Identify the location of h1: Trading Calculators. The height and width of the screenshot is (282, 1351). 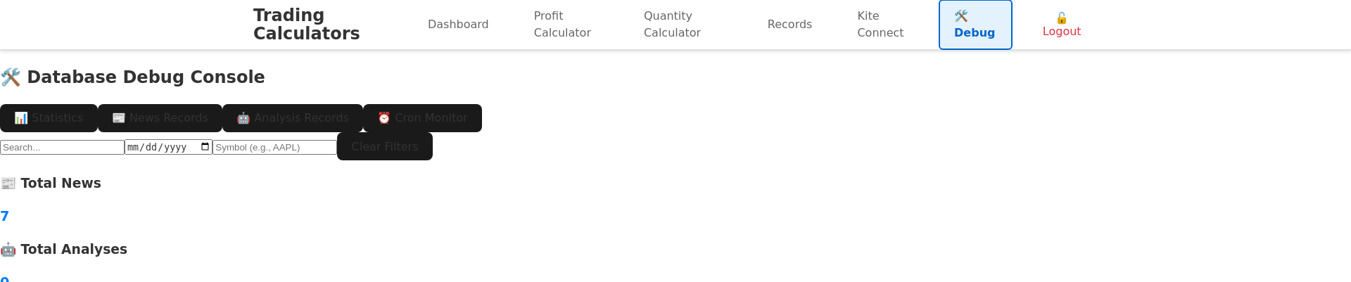
(333, 25).